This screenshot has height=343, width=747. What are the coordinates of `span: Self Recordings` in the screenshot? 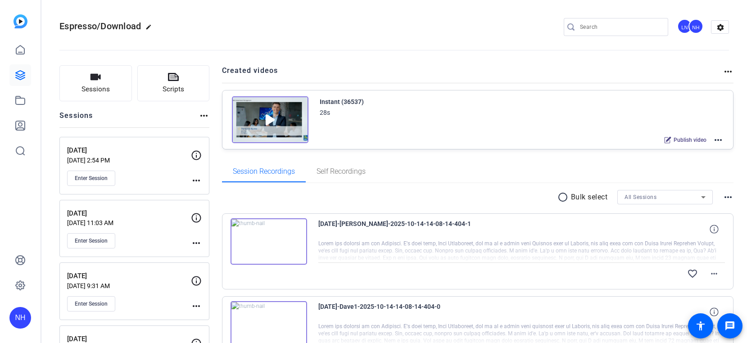 It's located at (341, 171).